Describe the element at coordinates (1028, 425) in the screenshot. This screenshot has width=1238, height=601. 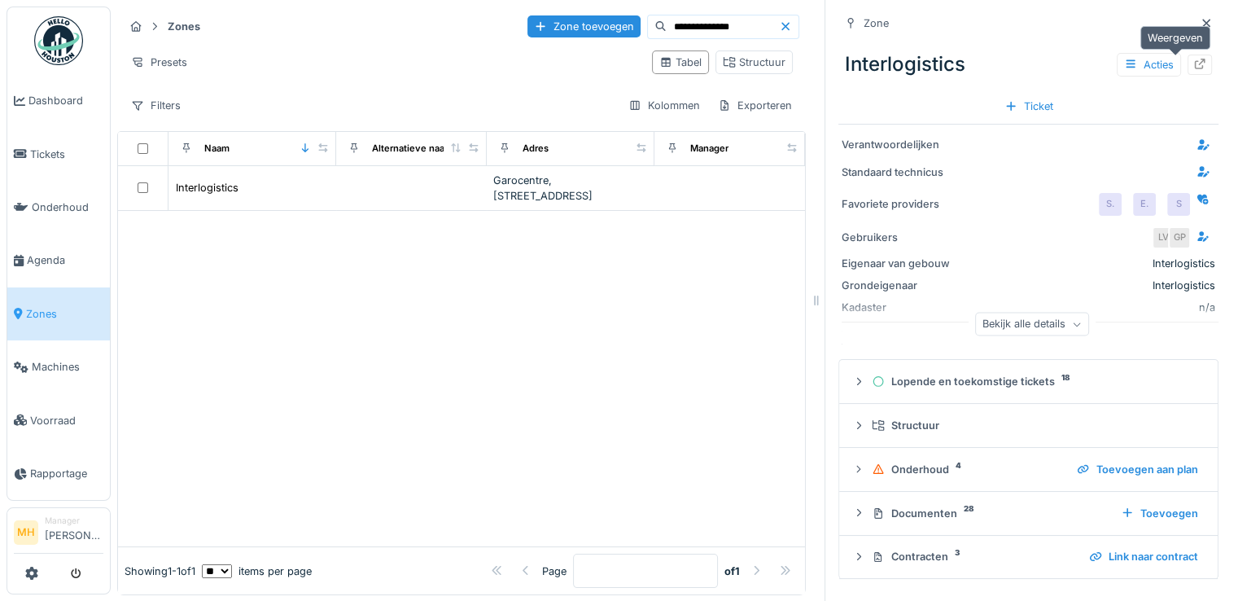
I see `summary: Structuur` at that location.